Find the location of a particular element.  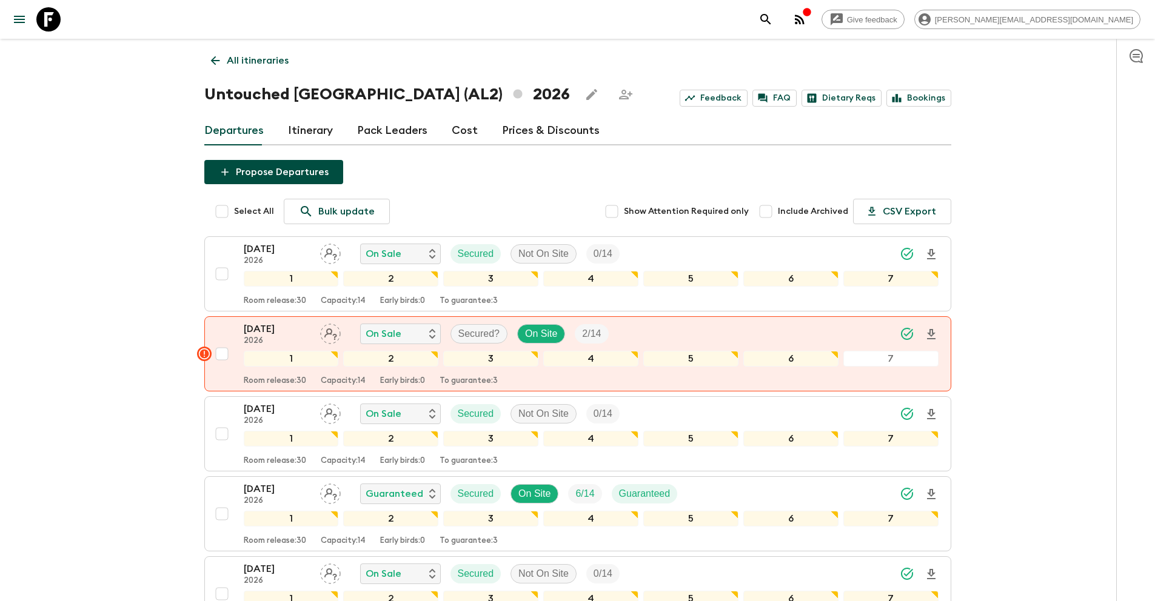

a: Itinerary is located at coordinates (310, 131).